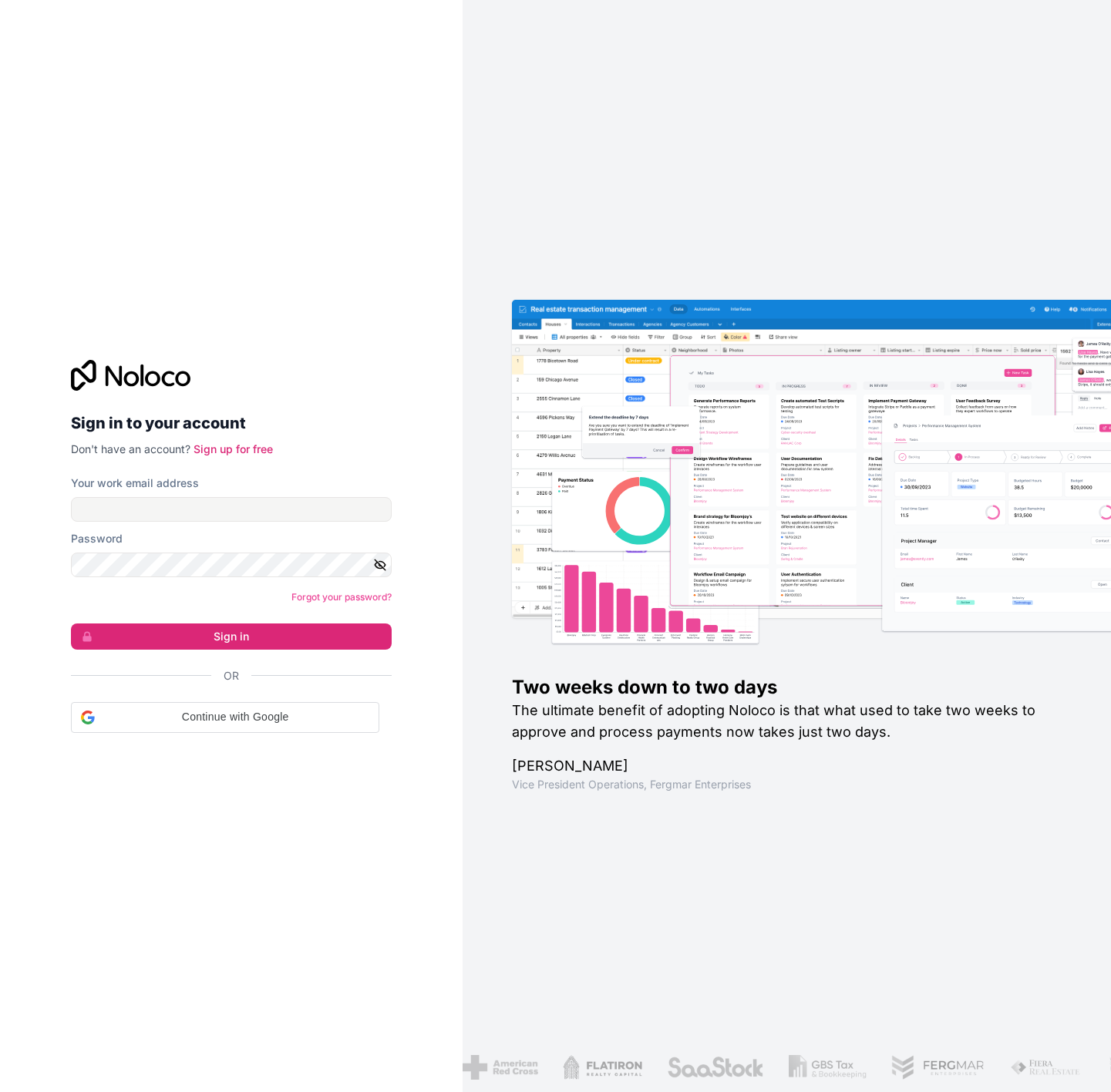 The image size is (1111, 1092). Describe the element at coordinates (603, 1067) in the screenshot. I see `img: /assets/flatiron-C8eUkumj.png` at that location.